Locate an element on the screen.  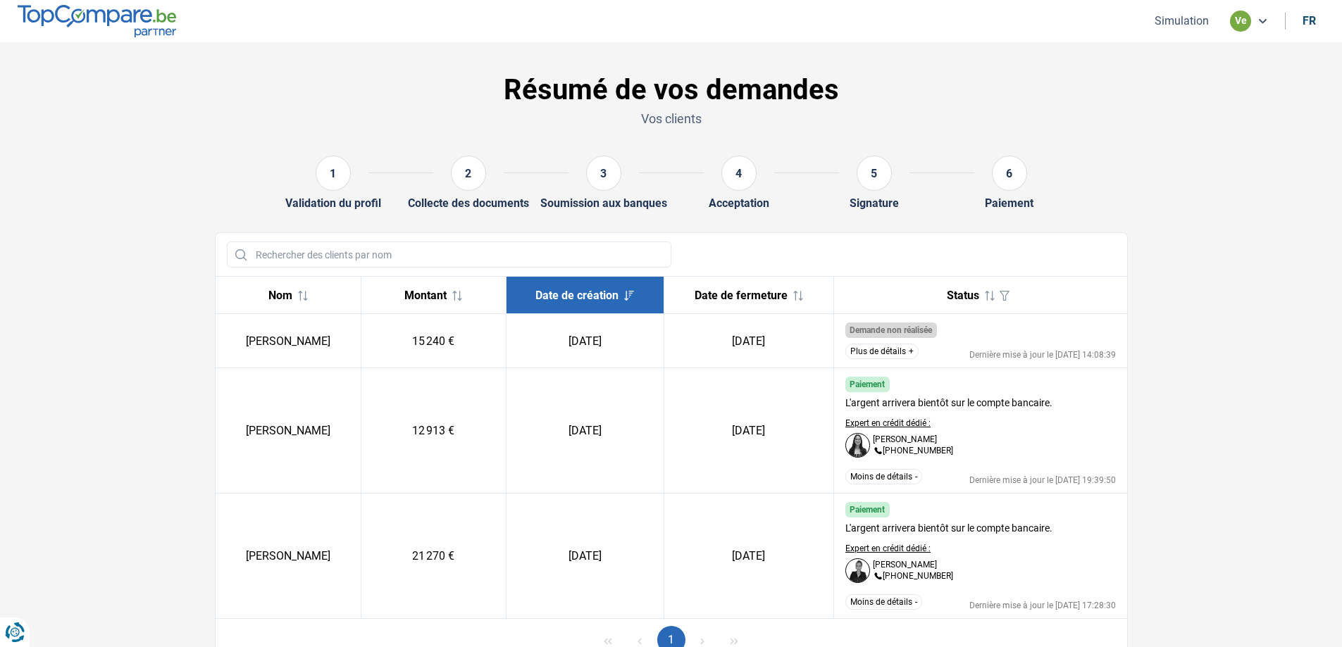
div: Acceptation is located at coordinates (739, 203).